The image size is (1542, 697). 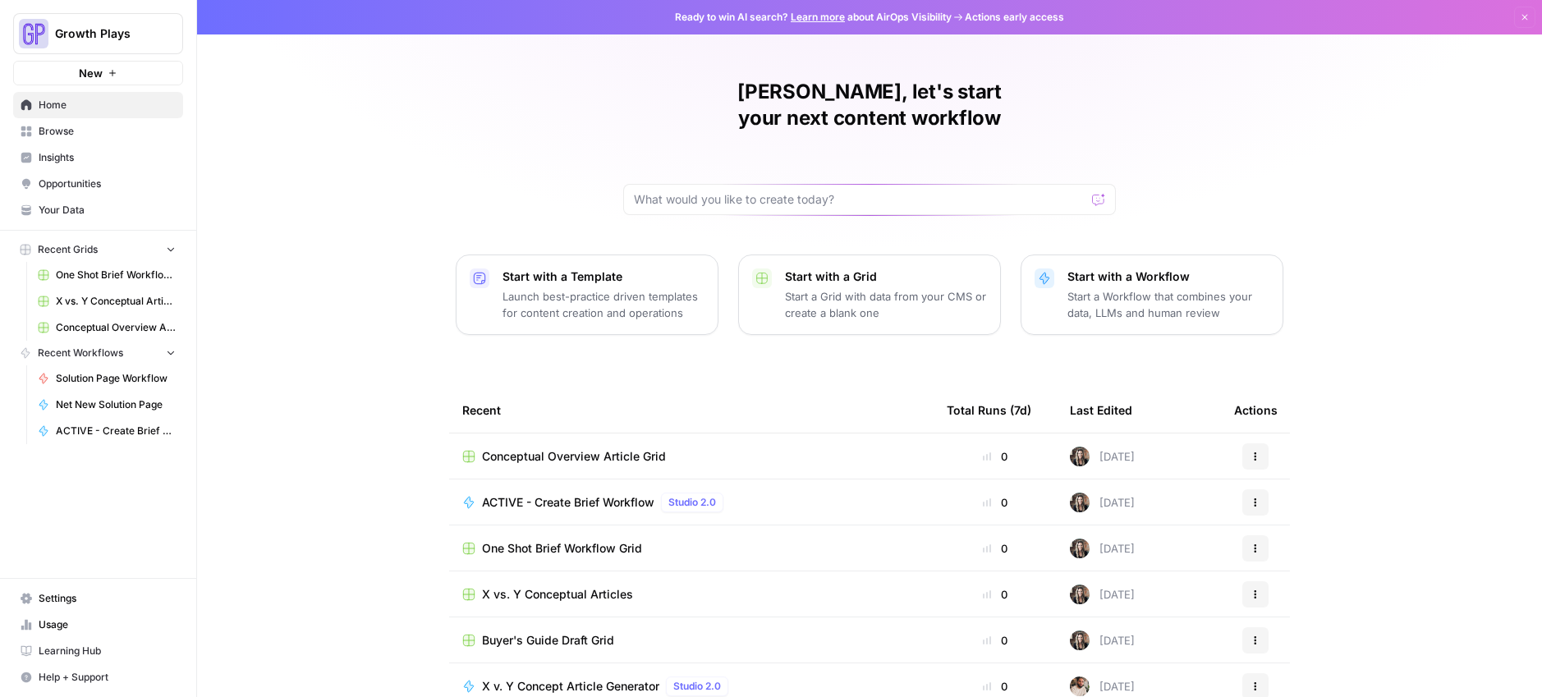 I want to click on button: Recent Workflows, so click(x=98, y=353).